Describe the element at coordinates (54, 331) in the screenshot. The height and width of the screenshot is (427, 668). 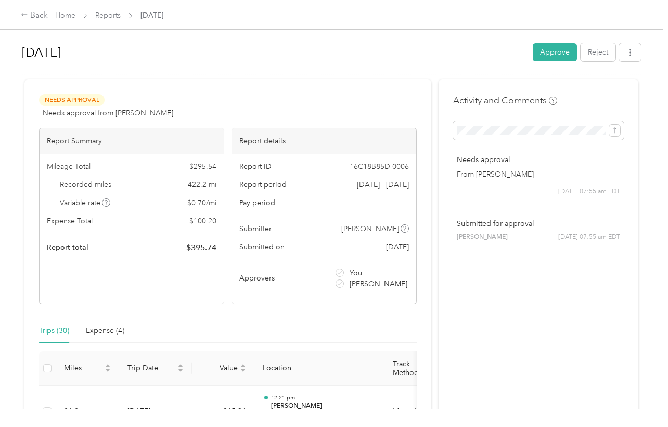
I see `div: Trips (30)` at that location.